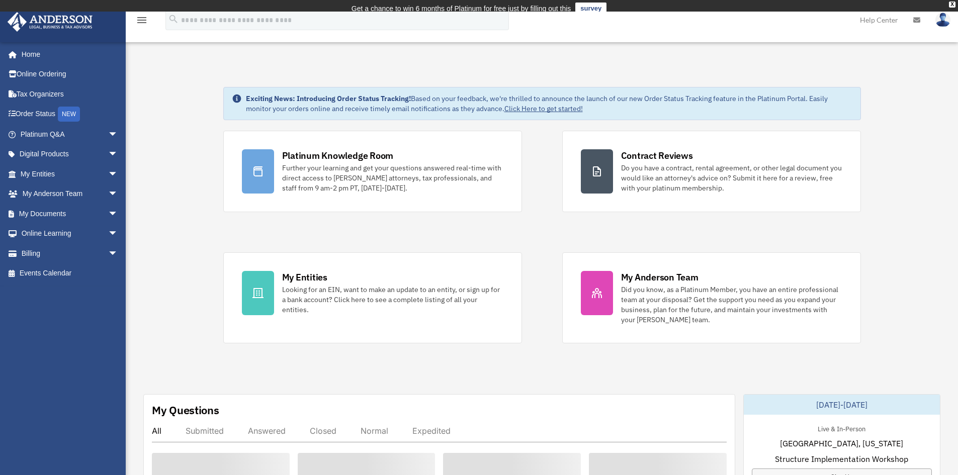  Describe the element at coordinates (591, 9) in the screenshot. I see `a: survey` at that location.